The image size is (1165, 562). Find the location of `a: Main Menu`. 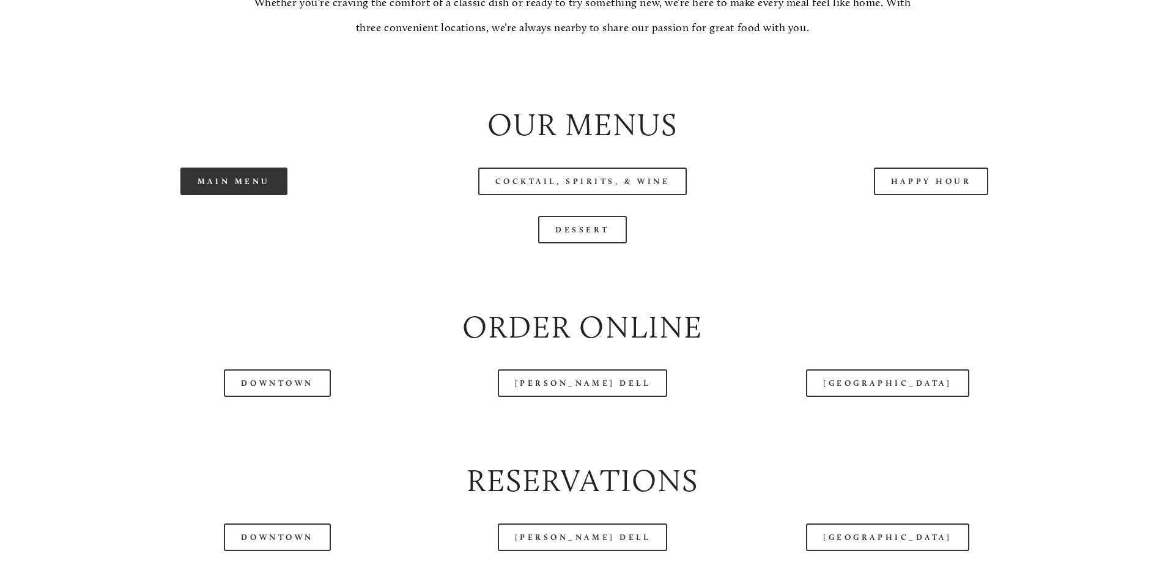

a: Main Menu is located at coordinates (234, 181).